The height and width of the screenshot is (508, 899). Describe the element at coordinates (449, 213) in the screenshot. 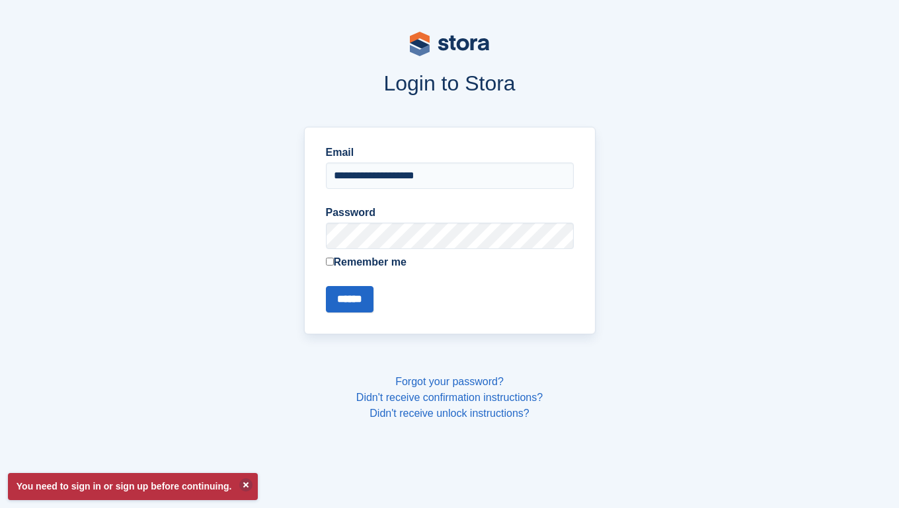

I see `label: Password` at that location.